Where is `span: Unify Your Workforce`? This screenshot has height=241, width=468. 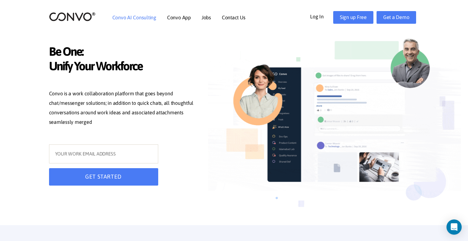
span: Unify Your Workforce is located at coordinates (123, 67).